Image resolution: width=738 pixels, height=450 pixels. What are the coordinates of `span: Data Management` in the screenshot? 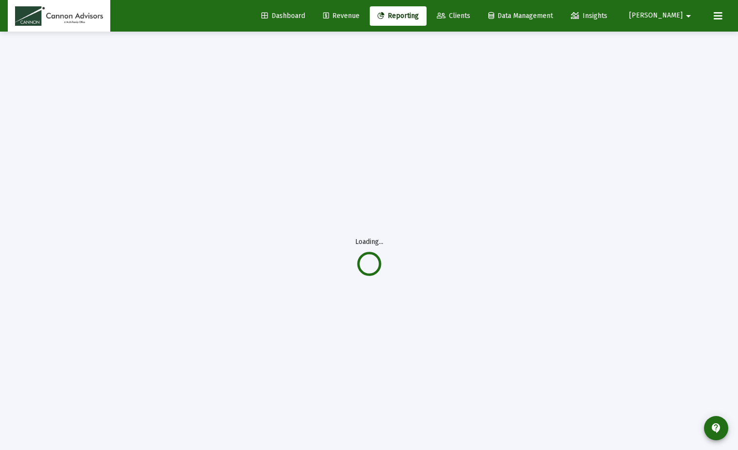 It's located at (520, 16).